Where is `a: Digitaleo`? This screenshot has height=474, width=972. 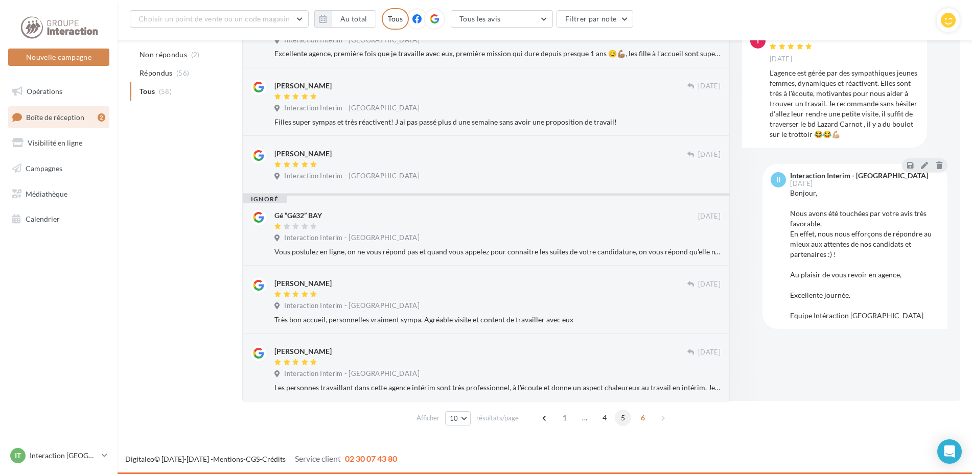
a: Digitaleo is located at coordinates (139, 459).